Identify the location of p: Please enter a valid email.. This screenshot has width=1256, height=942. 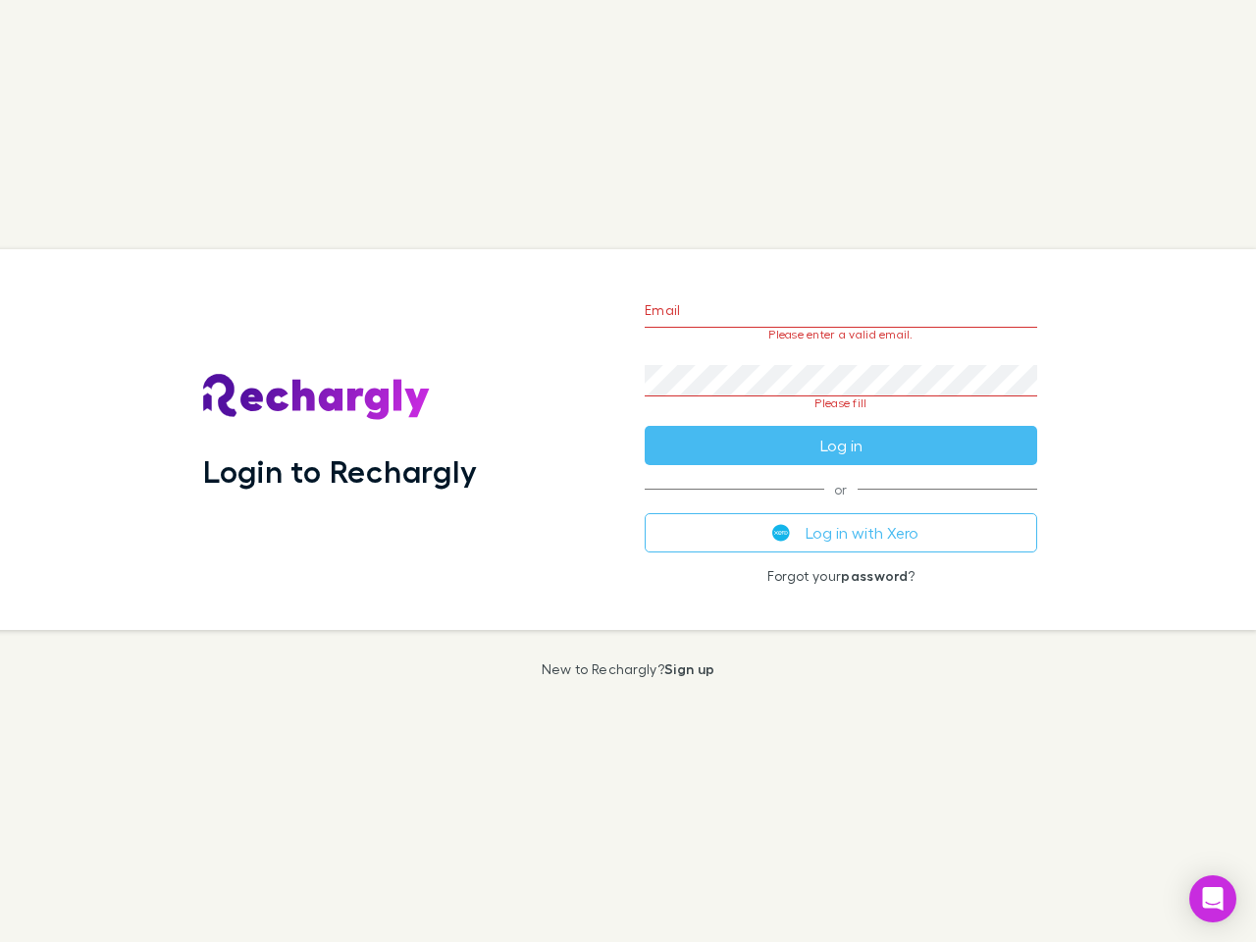
(841, 335).